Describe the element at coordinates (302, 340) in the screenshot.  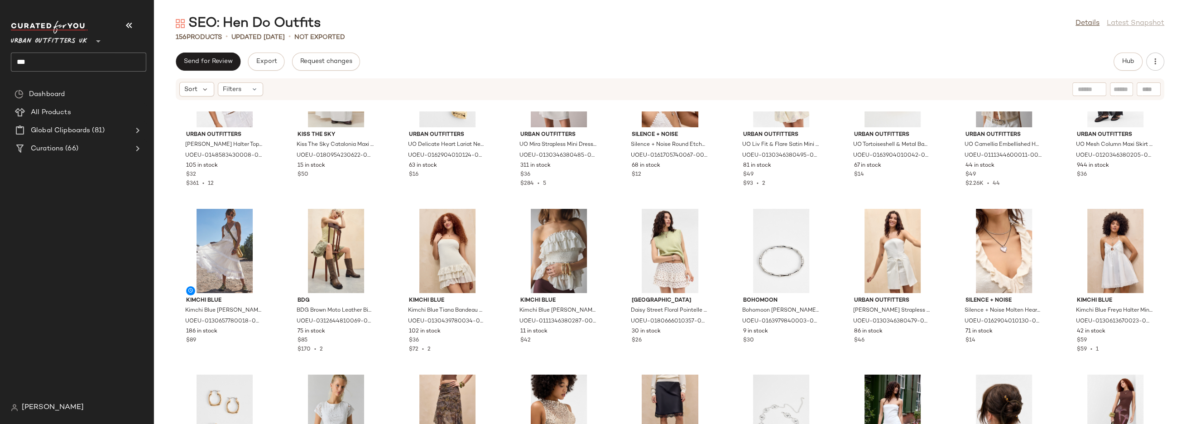
I see `span: $85` at that location.